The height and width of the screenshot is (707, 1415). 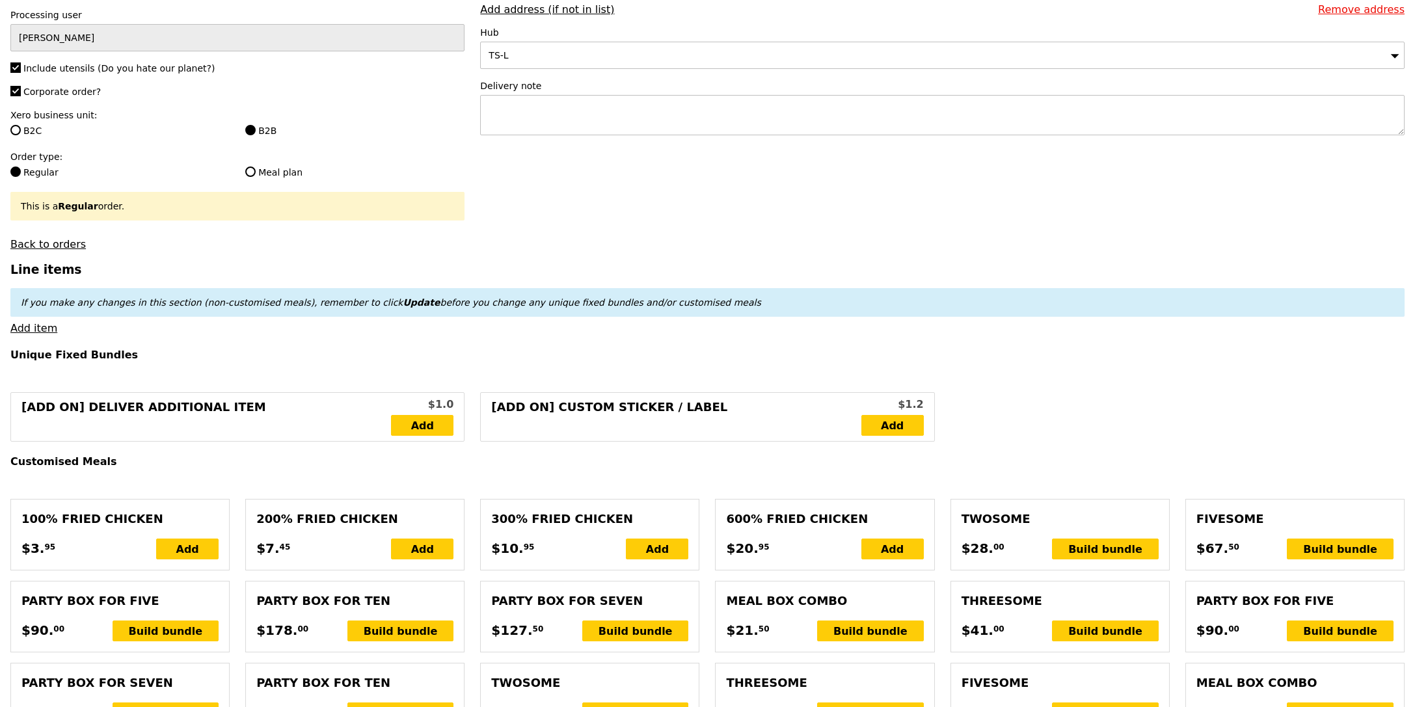 I want to click on span: TS-L, so click(x=498, y=55).